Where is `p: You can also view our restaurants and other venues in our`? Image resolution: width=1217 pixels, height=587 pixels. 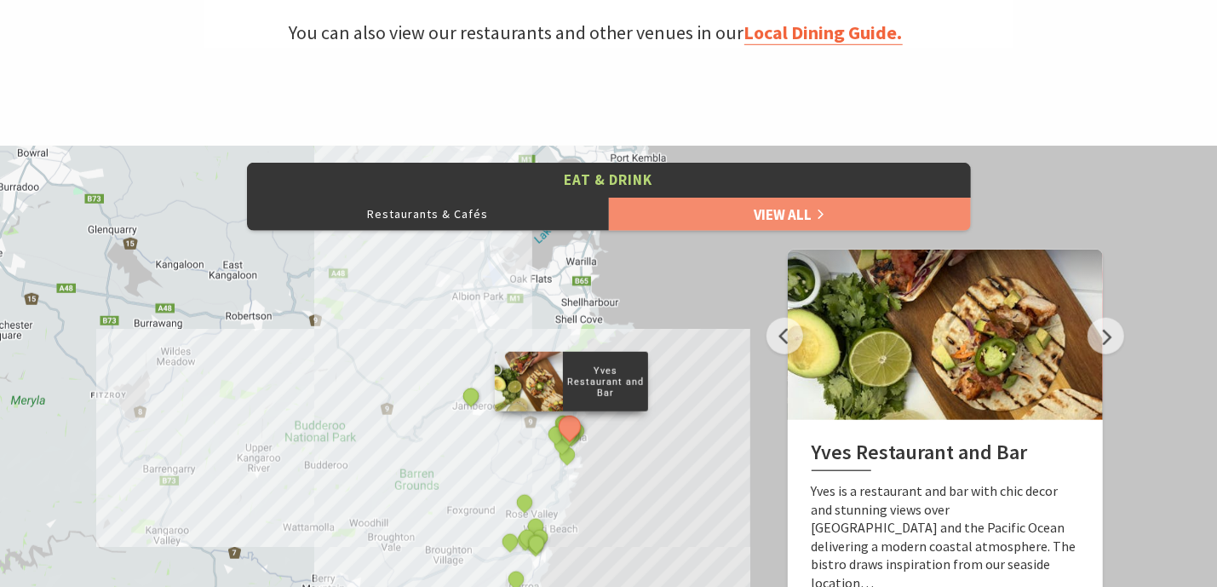 p: You can also view our restaurants and other venues in our is located at coordinates (609, 32).